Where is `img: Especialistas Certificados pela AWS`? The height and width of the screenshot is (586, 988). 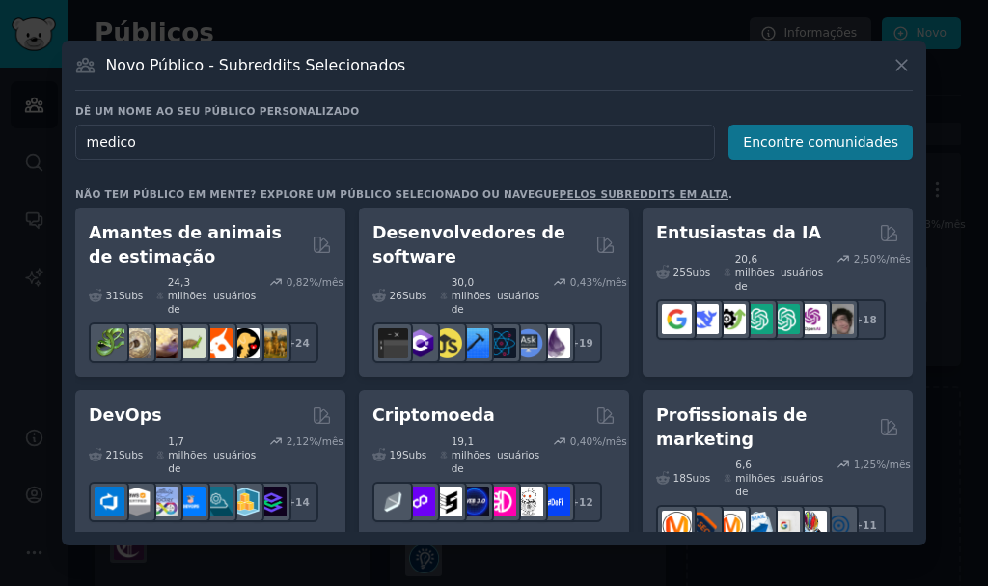 img: Especialistas Certificados pela AWS is located at coordinates (136, 501).